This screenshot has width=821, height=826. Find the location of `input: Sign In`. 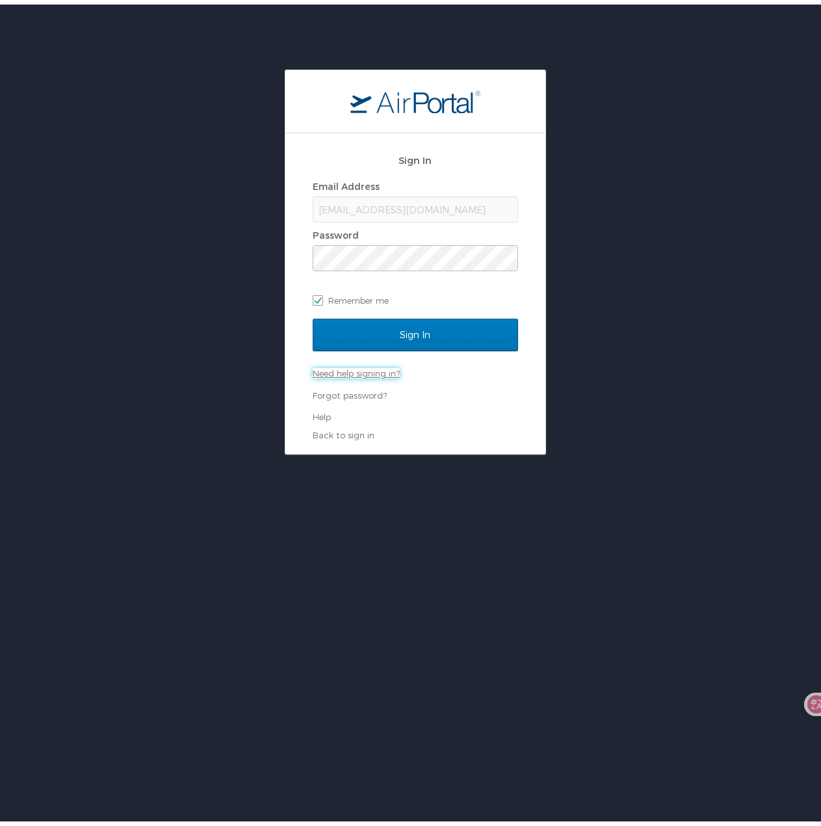

input: Sign In is located at coordinates (415, 330).